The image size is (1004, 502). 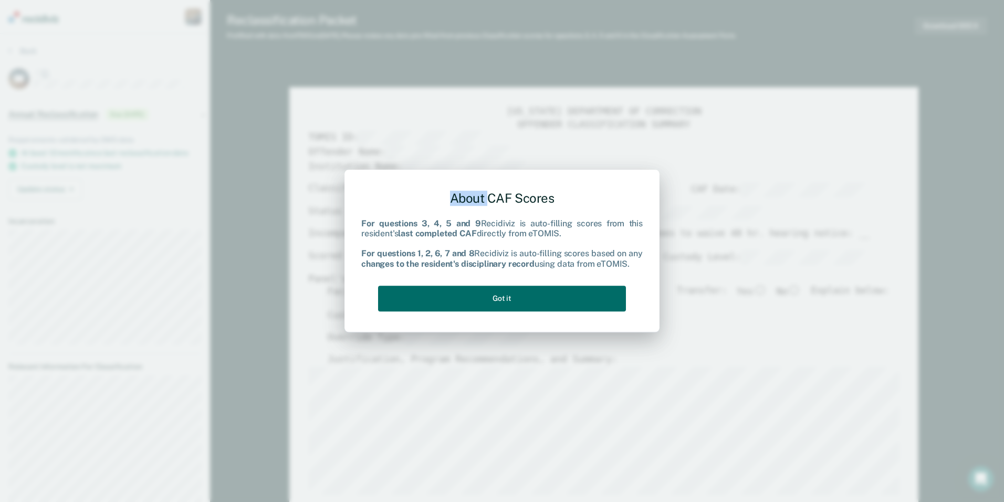 I want to click on div: About CAF Scores, so click(x=502, y=198).